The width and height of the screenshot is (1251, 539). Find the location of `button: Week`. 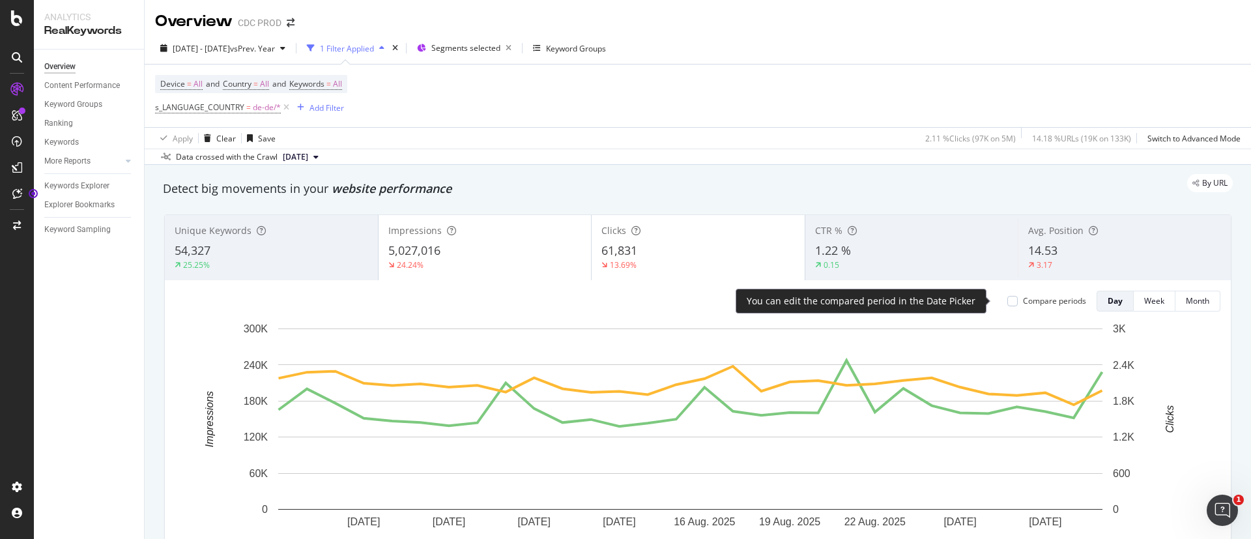

button: Week is located at coordinates (1154, 301).